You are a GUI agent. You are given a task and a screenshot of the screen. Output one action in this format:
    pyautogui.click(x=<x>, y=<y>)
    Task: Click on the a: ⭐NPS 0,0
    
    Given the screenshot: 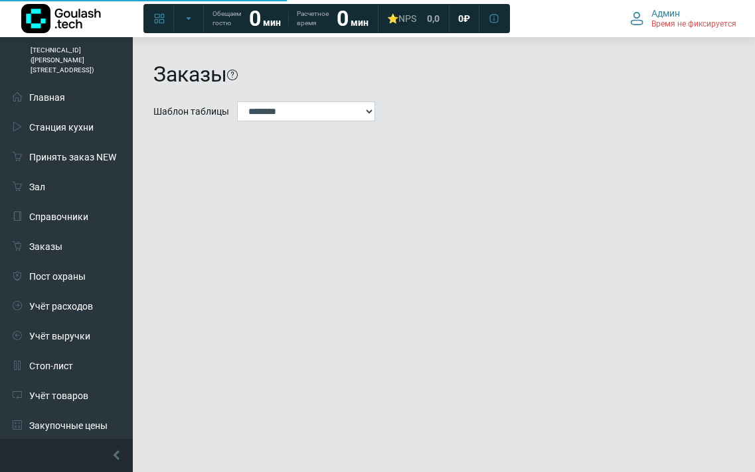 What is the action you would take?
    pyautogui.click(x=413, y=19)
    